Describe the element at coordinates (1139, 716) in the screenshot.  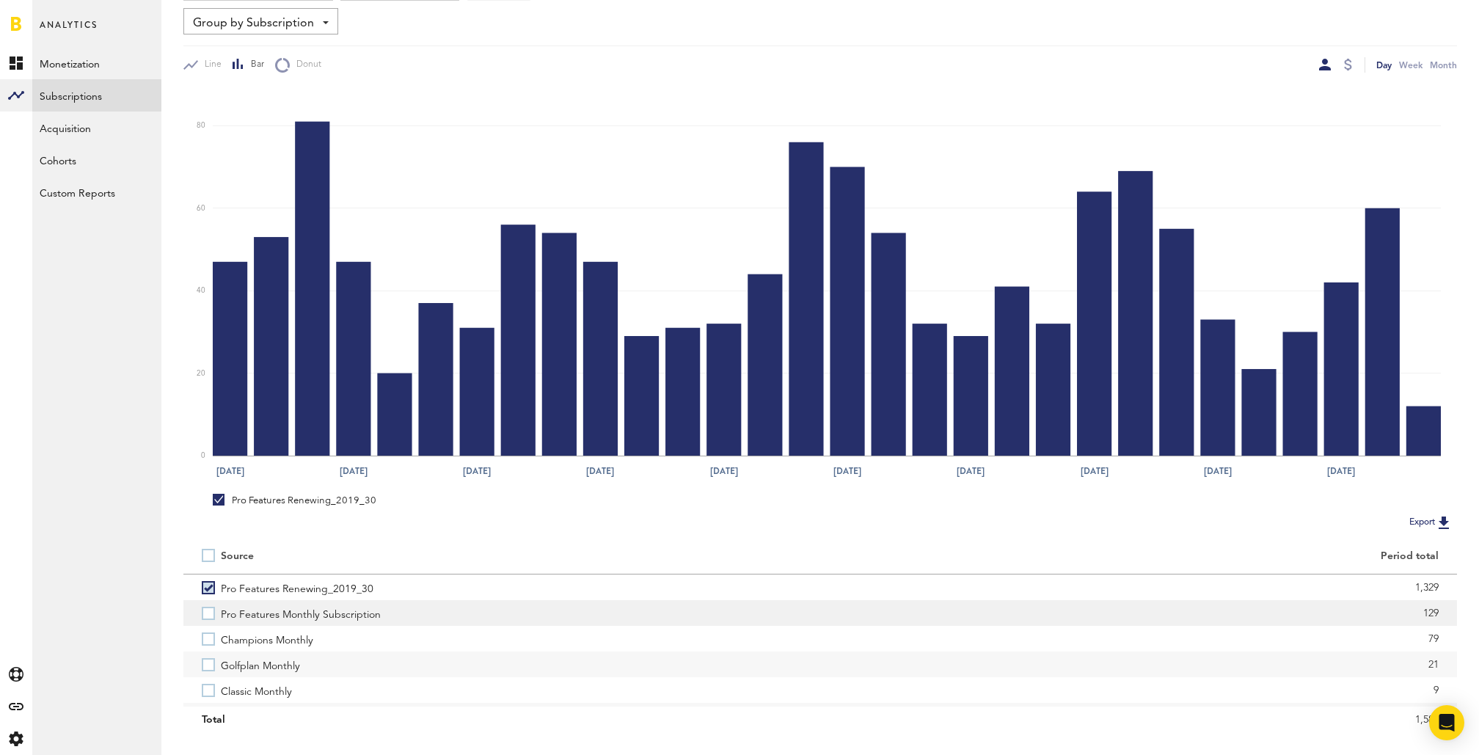
I see `div: 7` at that location.